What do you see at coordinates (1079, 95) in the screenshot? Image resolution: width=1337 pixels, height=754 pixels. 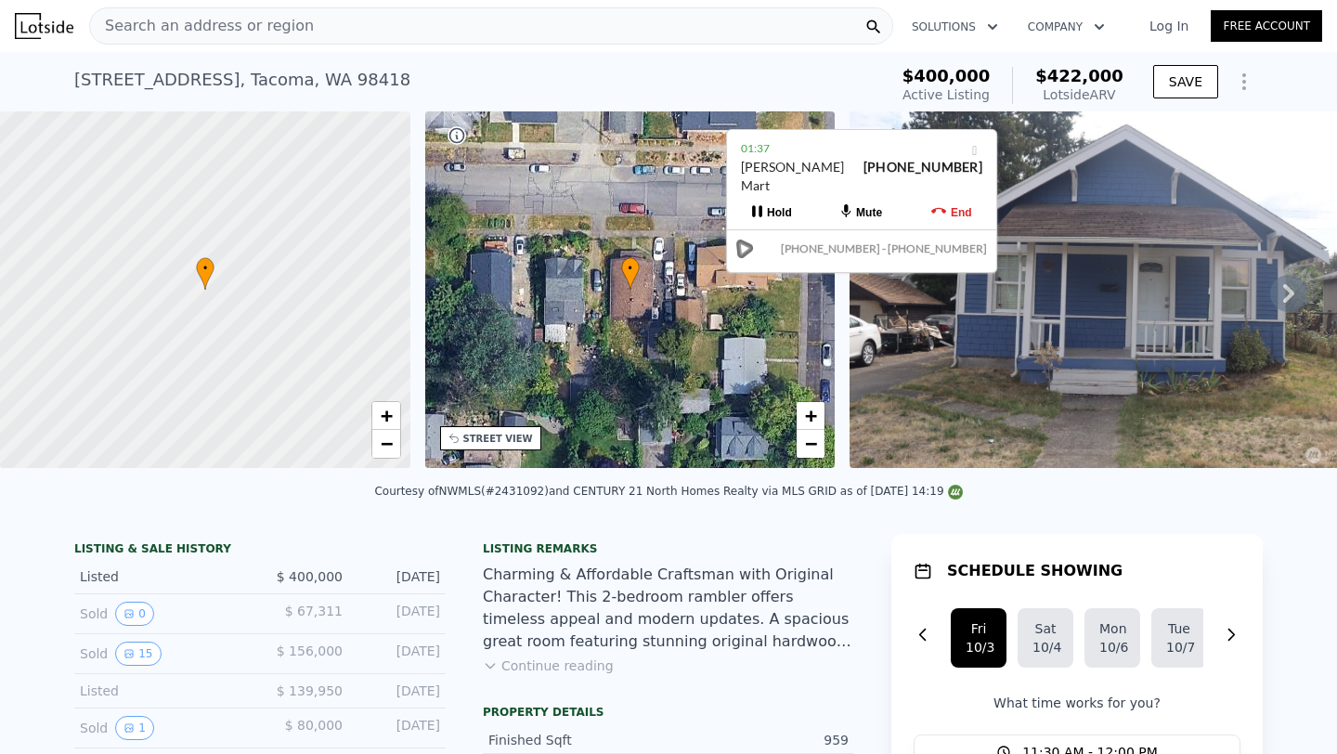 I see `div: Lotside ARV` at bounding box center [1079, 95].